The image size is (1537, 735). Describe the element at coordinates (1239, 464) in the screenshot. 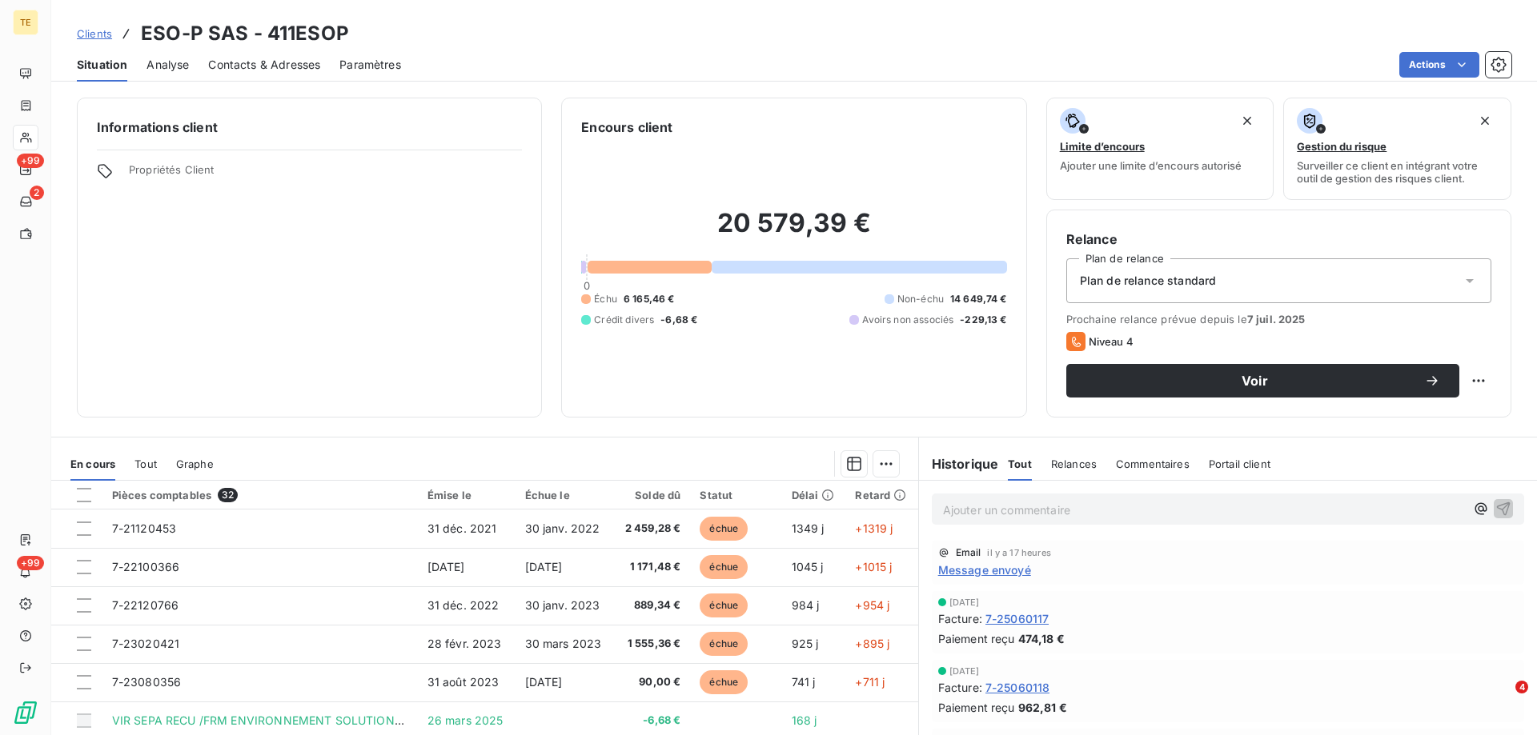

I see `span: Portail client` at that location.